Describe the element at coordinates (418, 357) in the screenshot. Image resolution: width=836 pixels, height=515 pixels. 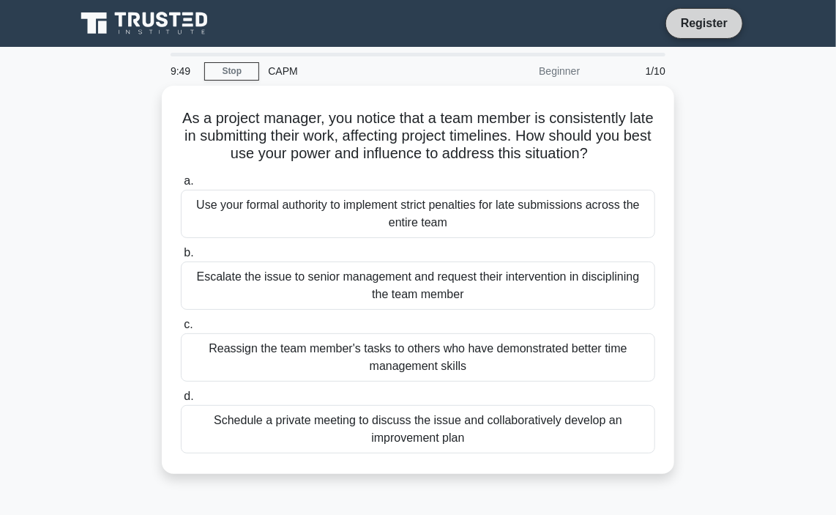
I see `div: Reassign the team member's tasks to others who have demonstrated better time management skills` at that location.